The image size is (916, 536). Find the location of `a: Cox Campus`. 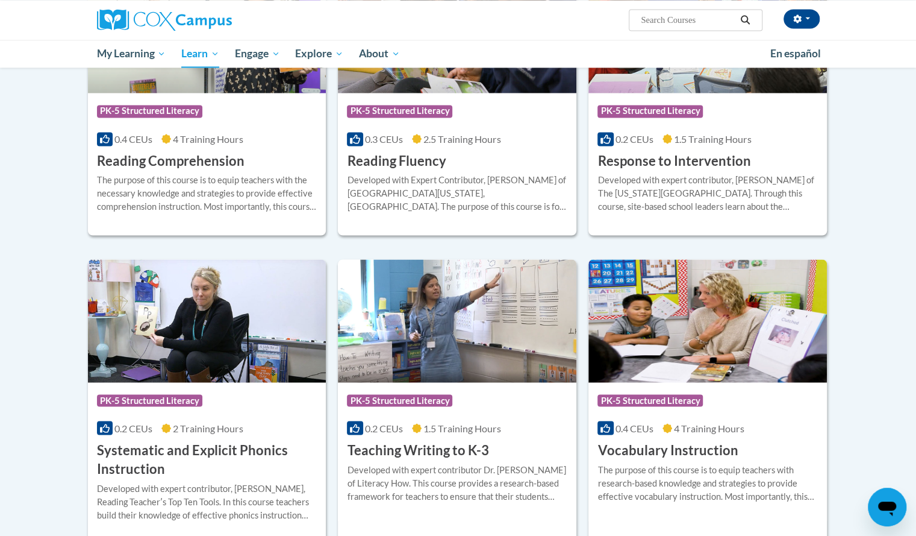

a: Cox Campus is located at coordinates (211, 20).